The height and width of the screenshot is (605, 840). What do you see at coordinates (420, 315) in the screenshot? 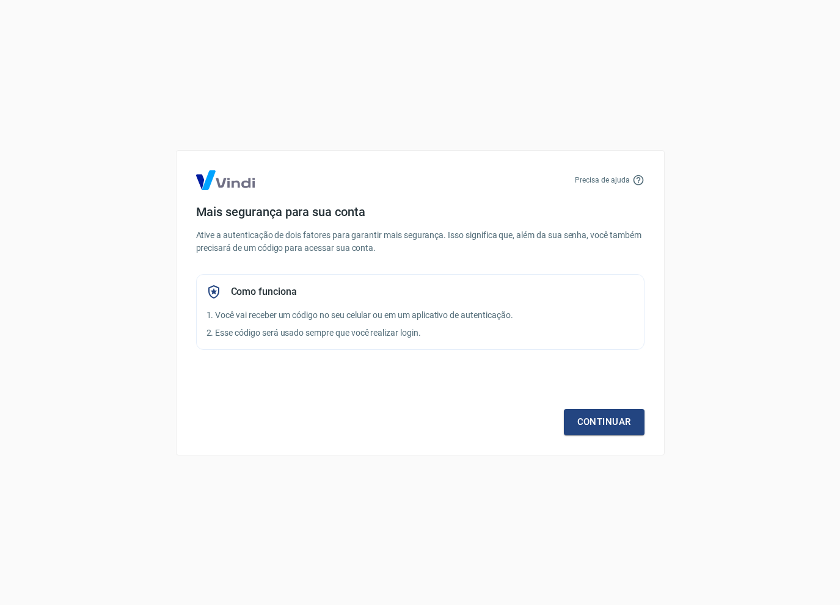
I see `p: 1. Você vai receber um código no seu celular ou em um aplicativo de autenticação.` at bounding box center [420, 315].